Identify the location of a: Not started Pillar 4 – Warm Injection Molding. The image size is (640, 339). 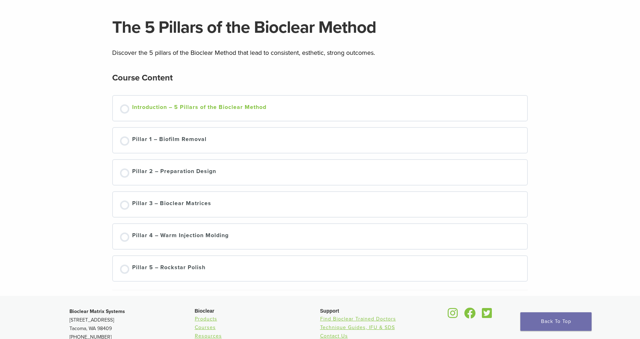
(320, 237).